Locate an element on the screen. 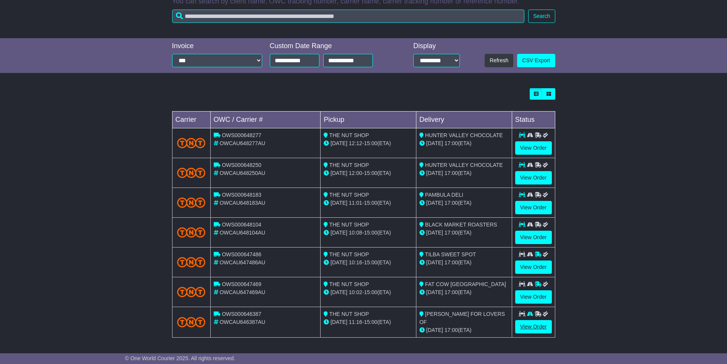 The width and height of the screenshot is (727, 364). button: Search is located at coordinates (542, 16).